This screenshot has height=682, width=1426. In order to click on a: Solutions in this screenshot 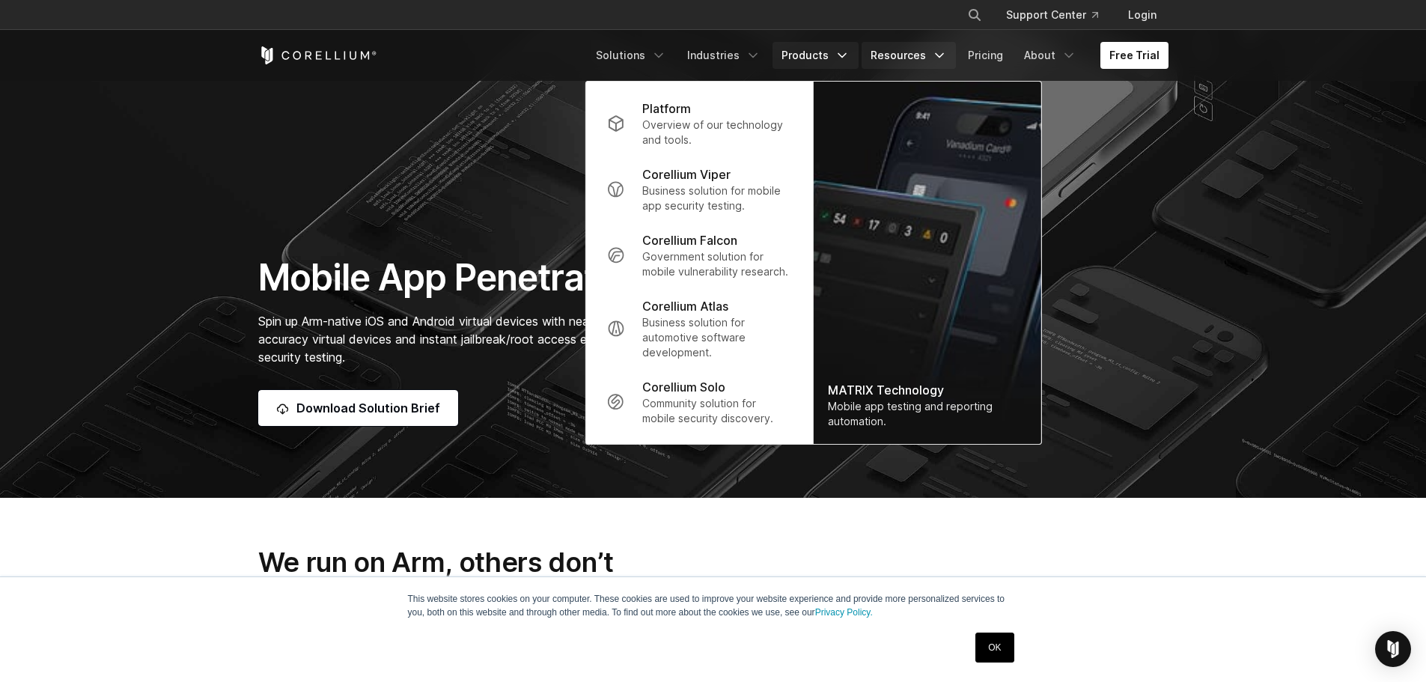, I will do `click(631, 55)`.